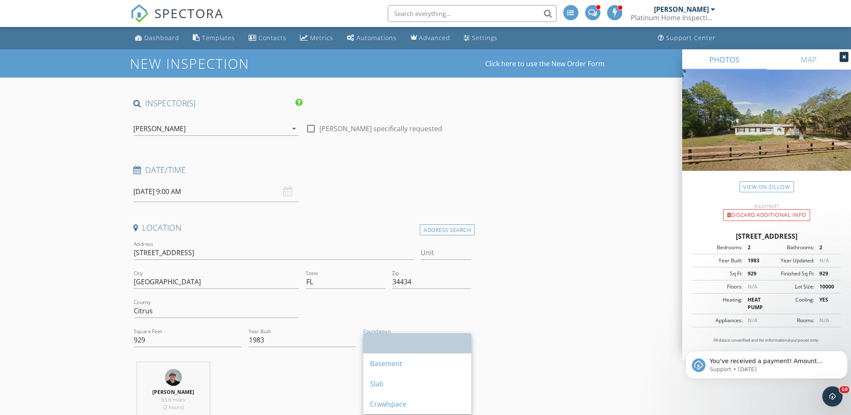 The image size is (851, 415). Describe the element at coordinates (16, 32) in the screenshot. I see `img: Profile image for Support` at that location.